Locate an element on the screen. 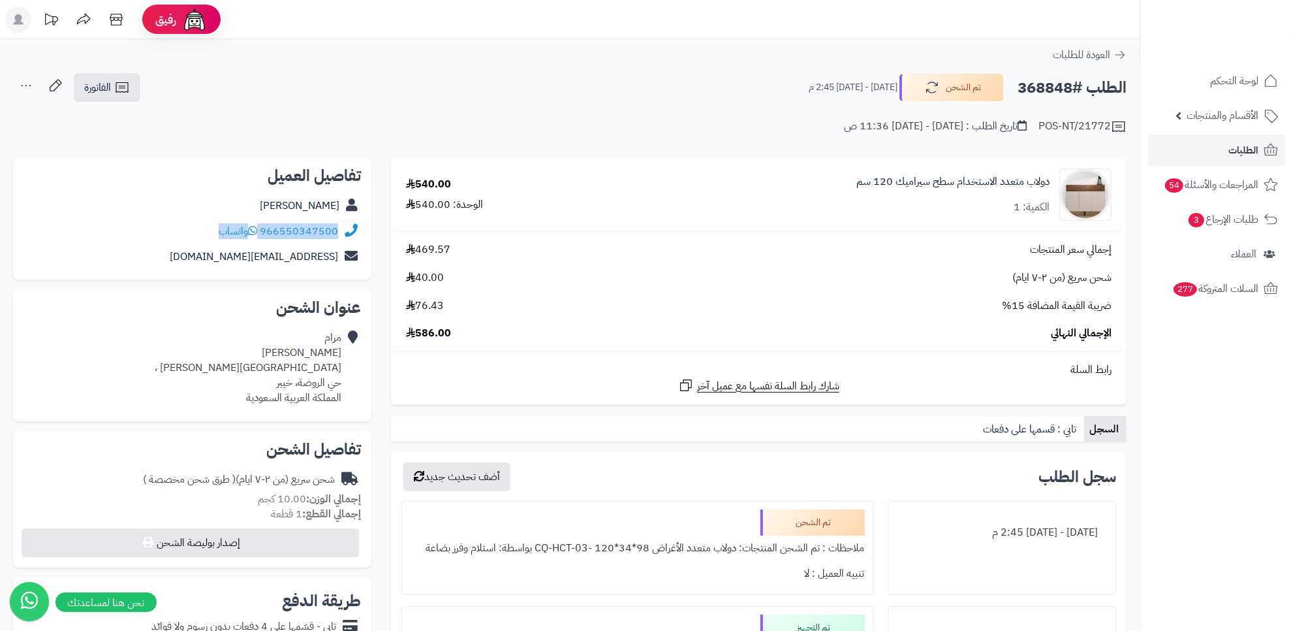  strong: إجمالي القطع: is located at coordinates (332, 514).